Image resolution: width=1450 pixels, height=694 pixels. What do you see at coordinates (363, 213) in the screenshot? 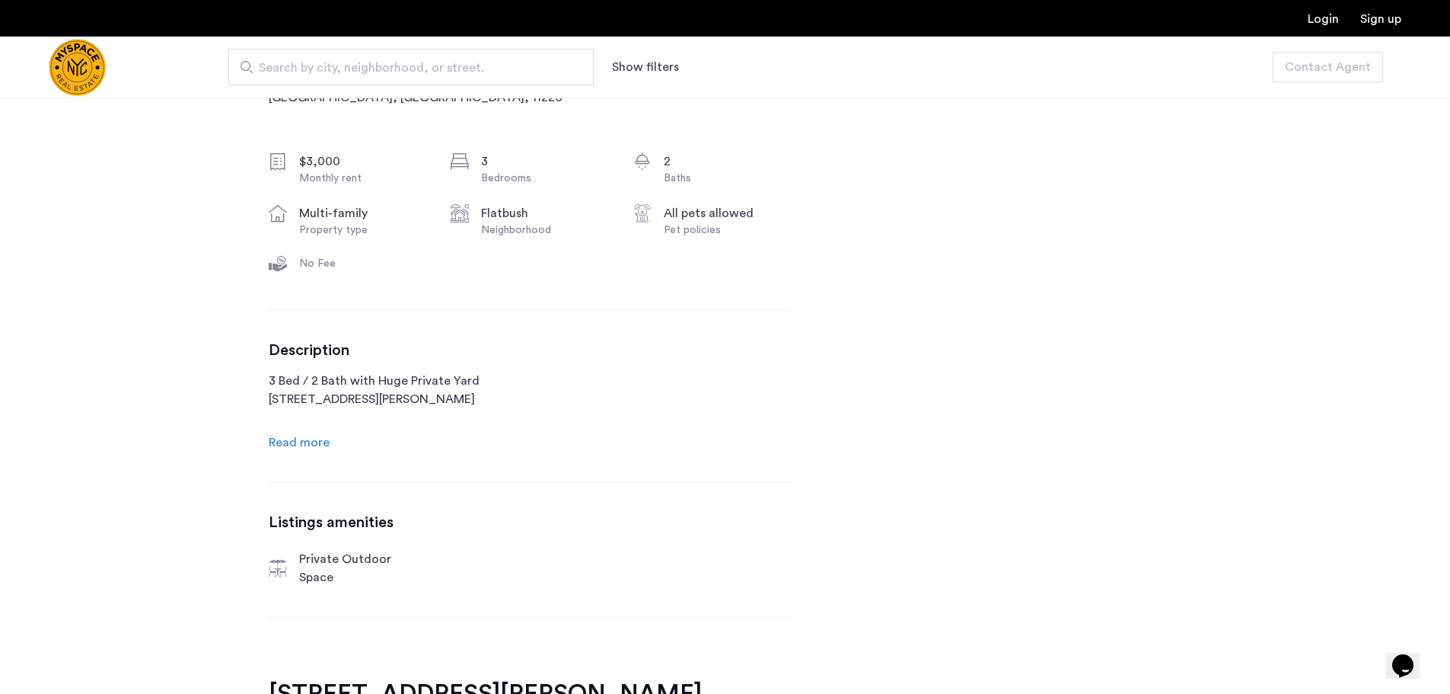
I see `div: multi-family` at bounding box center [363, 213].